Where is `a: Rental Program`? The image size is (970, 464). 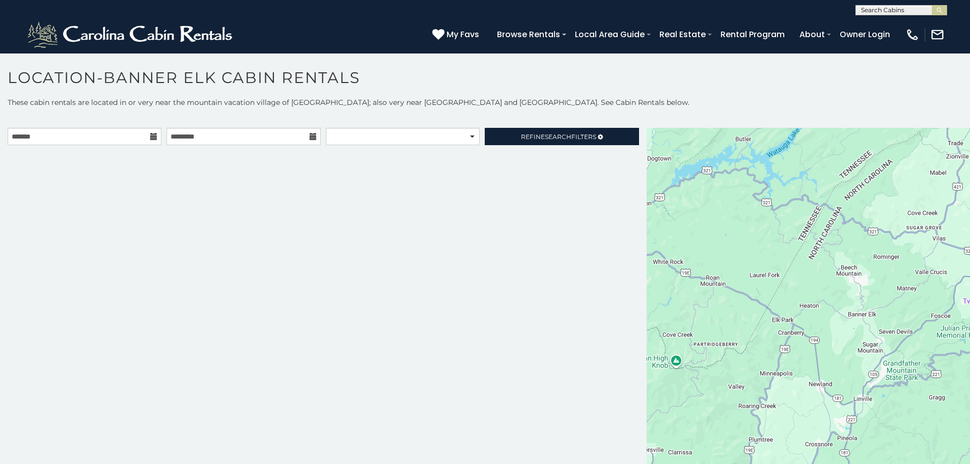
a: Rental Program is located at coordinates (753, 34).